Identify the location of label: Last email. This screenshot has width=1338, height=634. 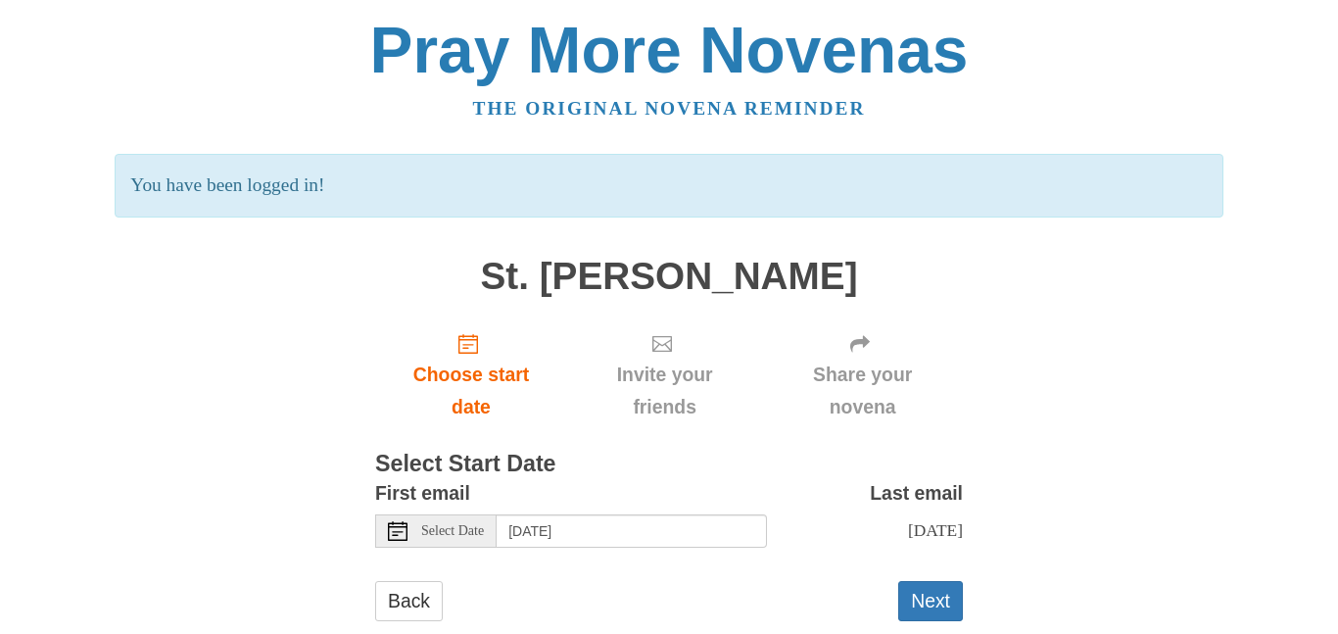
(916, 493).